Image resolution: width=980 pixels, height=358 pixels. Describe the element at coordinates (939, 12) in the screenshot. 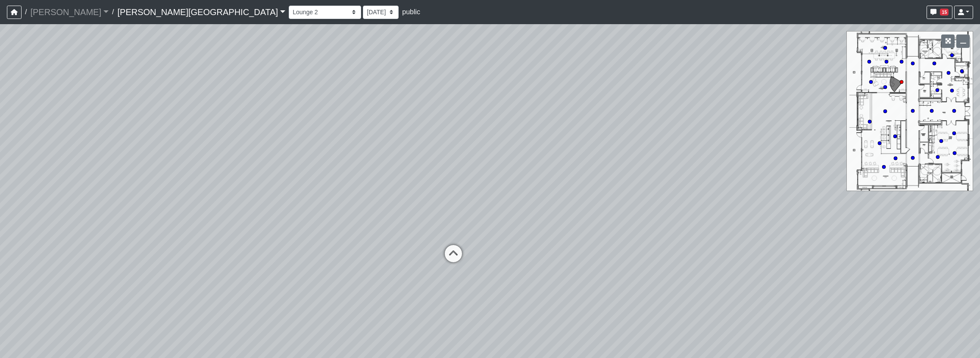

I see `button: 15` at that location.